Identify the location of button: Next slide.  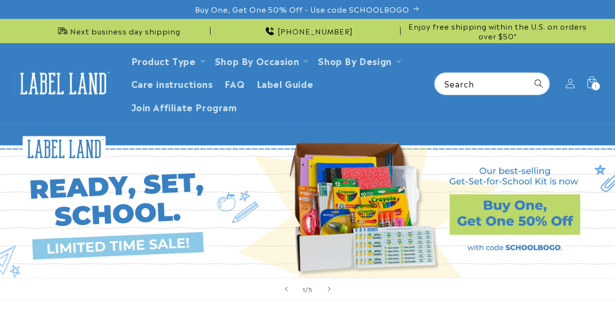
(329, 289).